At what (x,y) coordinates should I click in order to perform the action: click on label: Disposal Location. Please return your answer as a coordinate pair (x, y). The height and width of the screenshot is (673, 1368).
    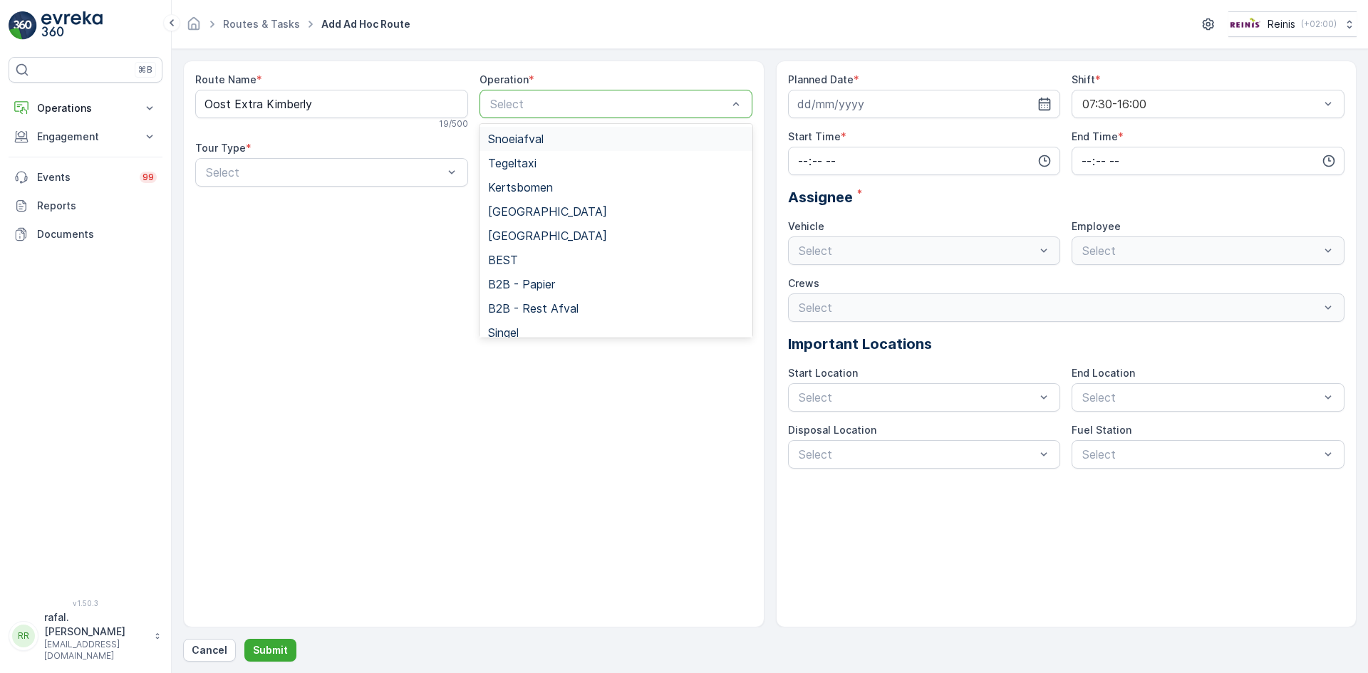
    Looking at the image, I should click on (832, 430).